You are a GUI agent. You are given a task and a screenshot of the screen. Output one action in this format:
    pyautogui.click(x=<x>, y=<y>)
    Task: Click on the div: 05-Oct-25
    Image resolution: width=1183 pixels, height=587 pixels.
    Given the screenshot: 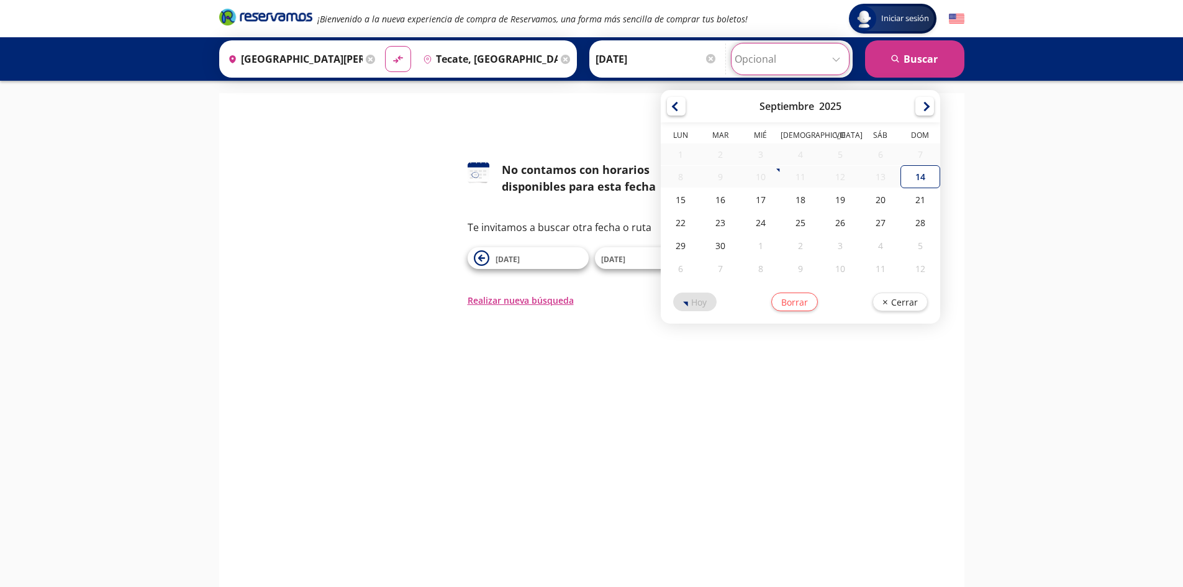 What is the action you would take?
    pyautogui.click(x=920, y=245)
    